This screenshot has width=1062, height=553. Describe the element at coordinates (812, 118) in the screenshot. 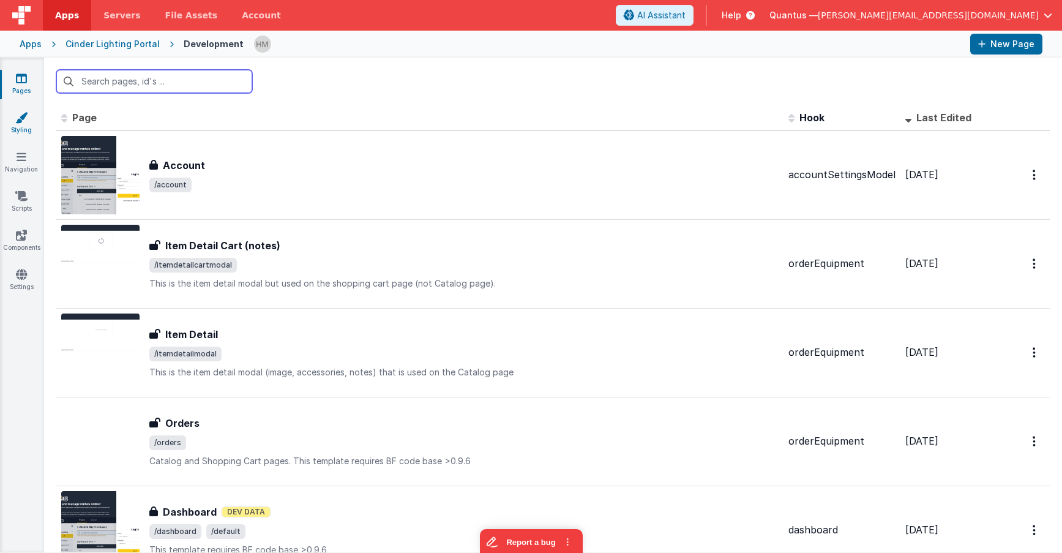

I see `span: Hook` at that location.